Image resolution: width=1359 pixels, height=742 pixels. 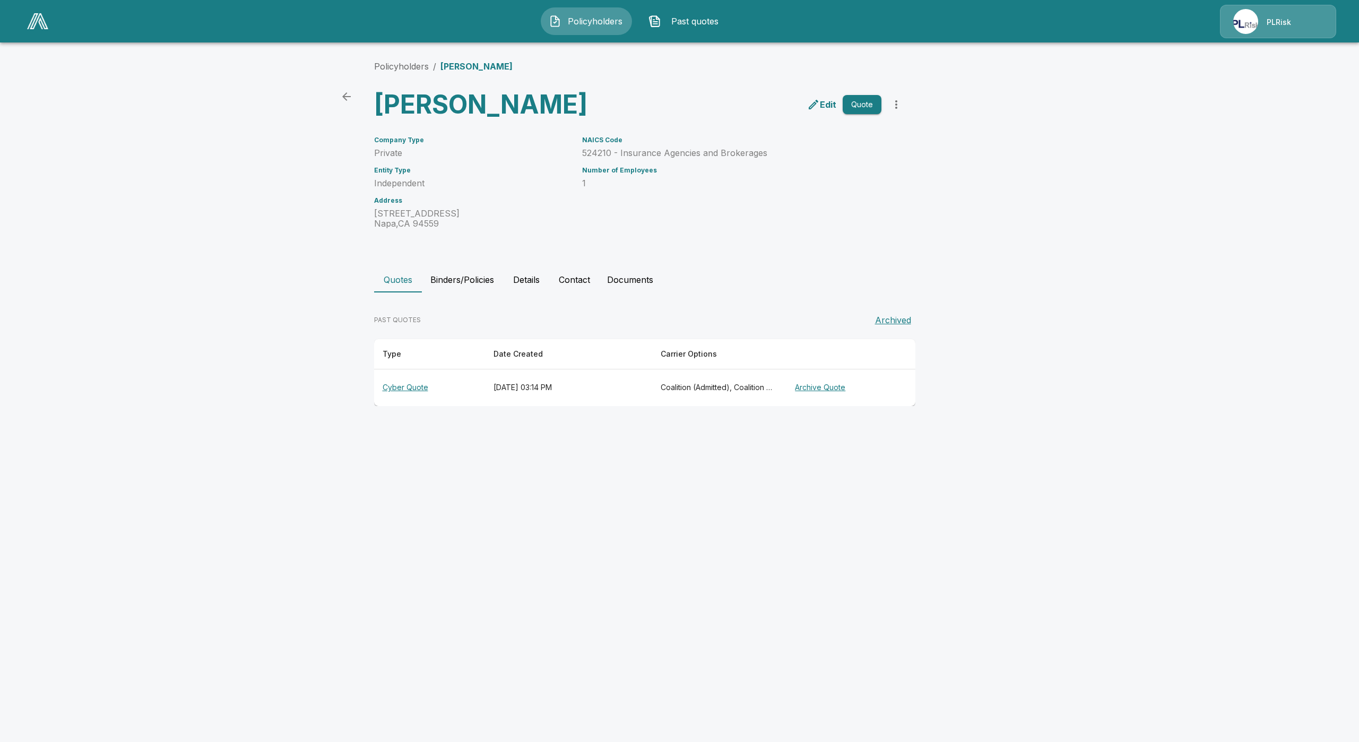 I want to click on th: Type, so click(x=430, y=354).